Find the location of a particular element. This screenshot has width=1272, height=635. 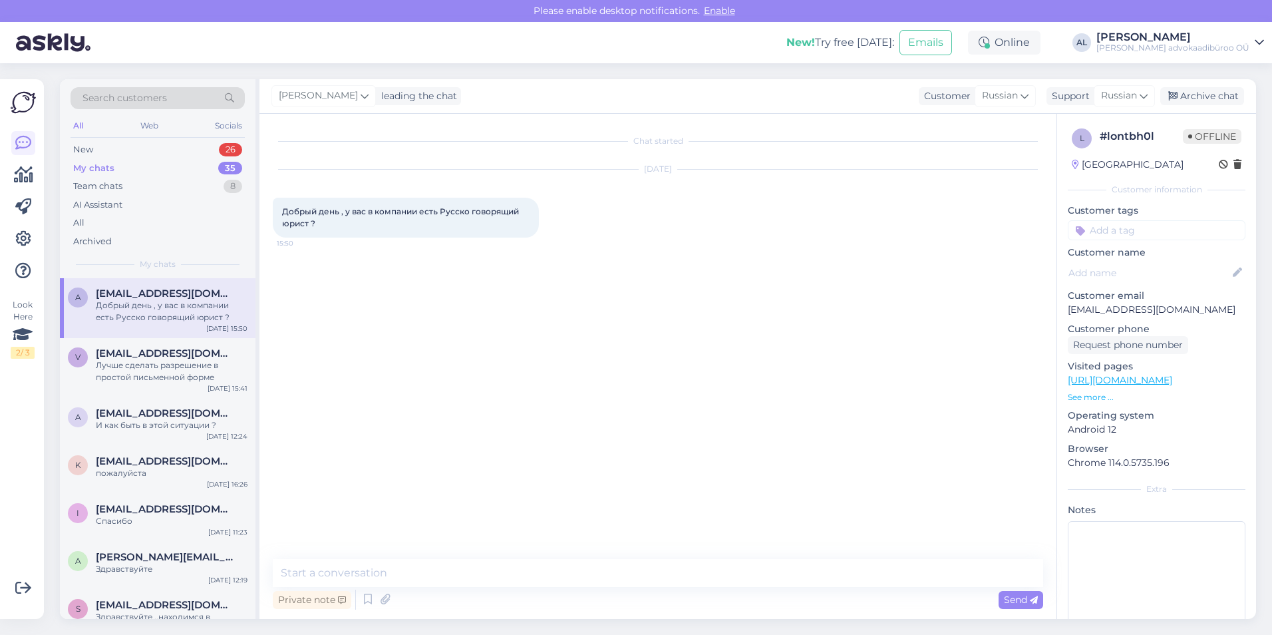

p: Visited pages is located at coordinates (1156, 366).